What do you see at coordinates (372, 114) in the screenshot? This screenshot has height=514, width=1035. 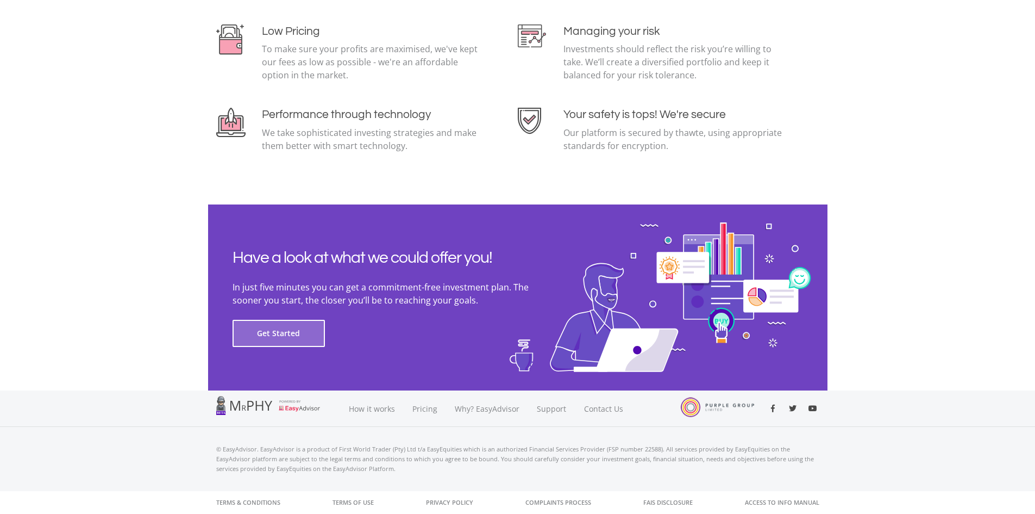 I see `h4: Performance through technology` at bounding box center [372, 114].